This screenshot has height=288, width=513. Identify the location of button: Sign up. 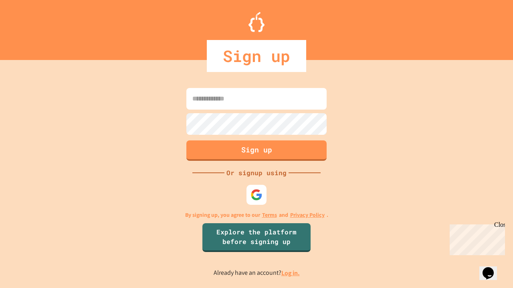
(256, 151).